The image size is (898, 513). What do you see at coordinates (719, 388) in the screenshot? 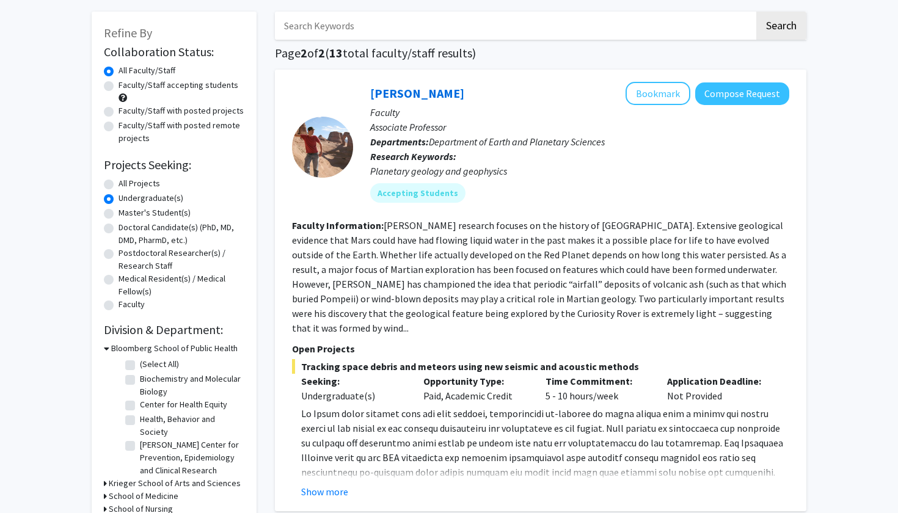
I see `div: Not Provided` at bounding box center [719, 388].